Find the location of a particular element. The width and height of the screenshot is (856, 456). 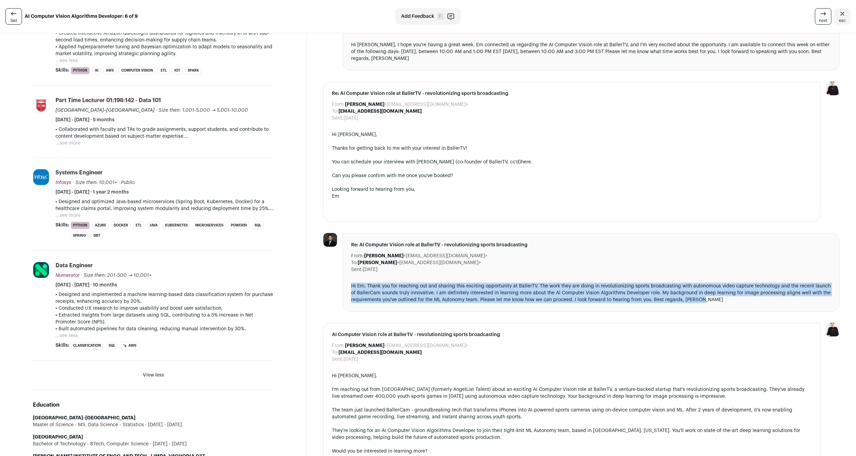

a: next is located at coordinates (823, 16).